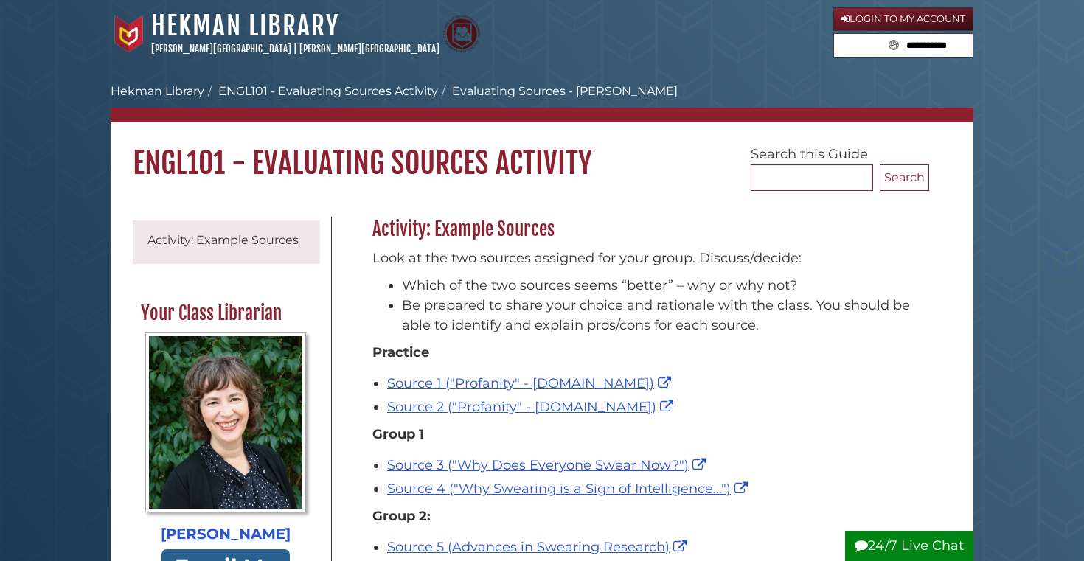  Describe the element at coordinates (462, 34) in the screenshot. I see `img: Calvin Theological Seminary` at that location.